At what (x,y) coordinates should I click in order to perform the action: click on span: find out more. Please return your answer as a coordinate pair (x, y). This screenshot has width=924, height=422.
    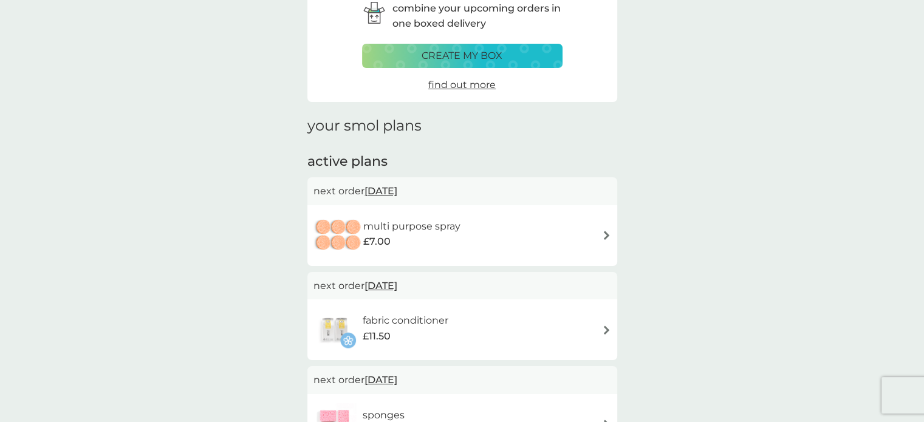
    Looking at the image, I should click on (462, 84).